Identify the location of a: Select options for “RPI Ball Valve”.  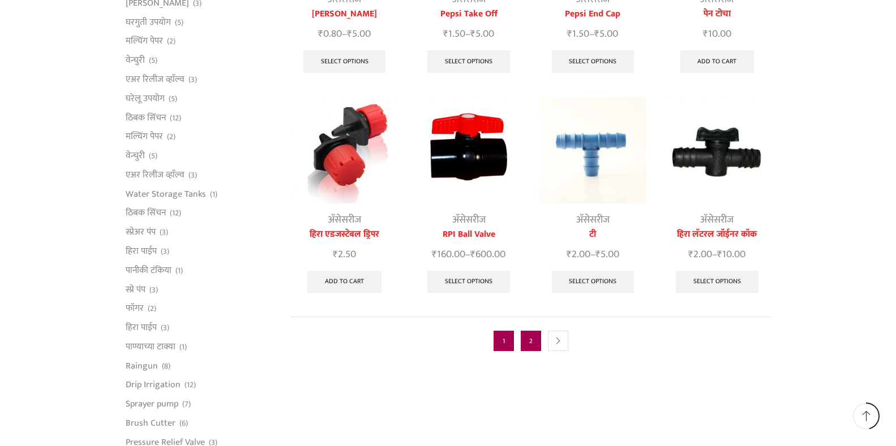
(469, 282).